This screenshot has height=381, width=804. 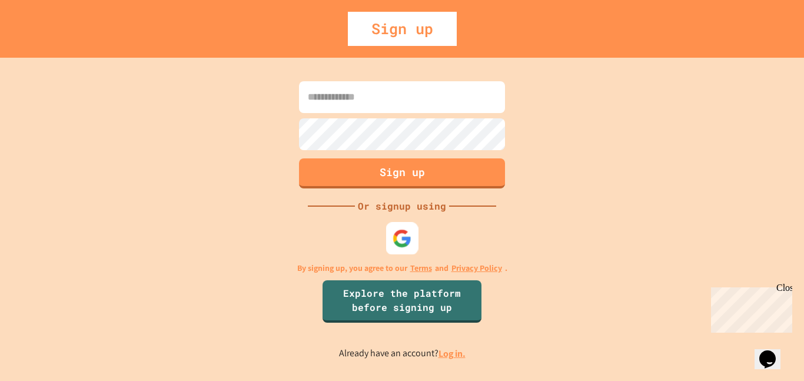 What do you see at coordinates (43, 39) in the screenshot?
I see `div: Chat with us now!Close` at bounding box center [43, 39].